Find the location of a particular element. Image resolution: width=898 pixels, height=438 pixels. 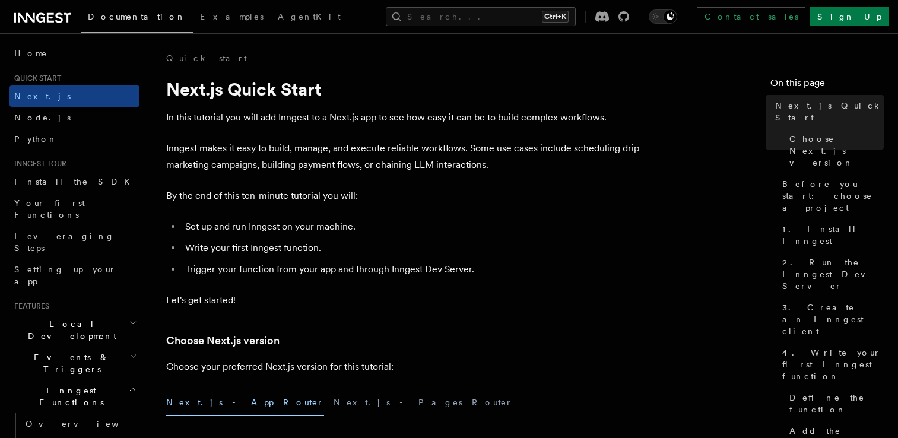

span: Node.js is located at coordinates (42, 117).